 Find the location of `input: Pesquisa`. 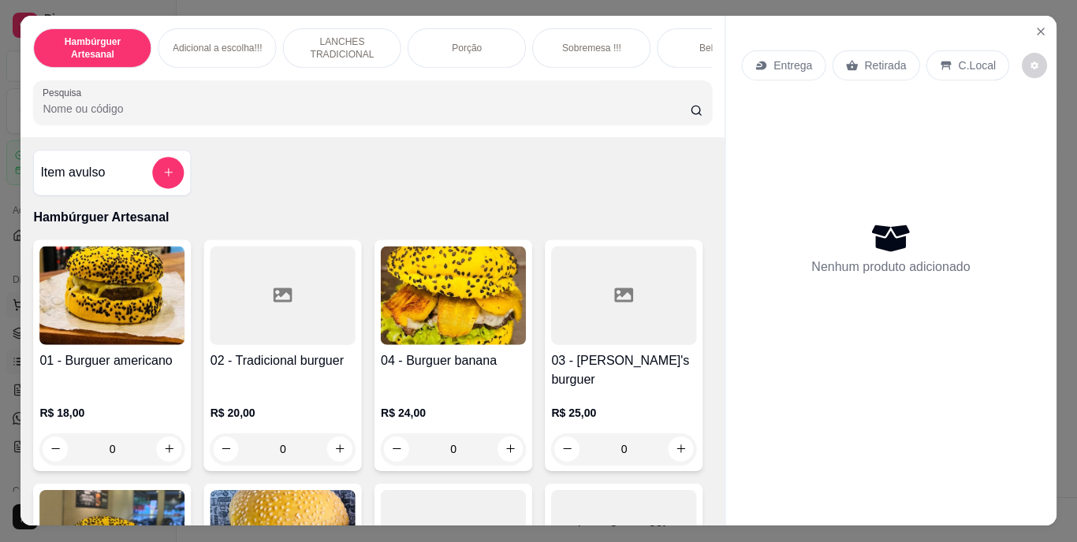

input: Pesquisa is located at coordinates (366, 109).